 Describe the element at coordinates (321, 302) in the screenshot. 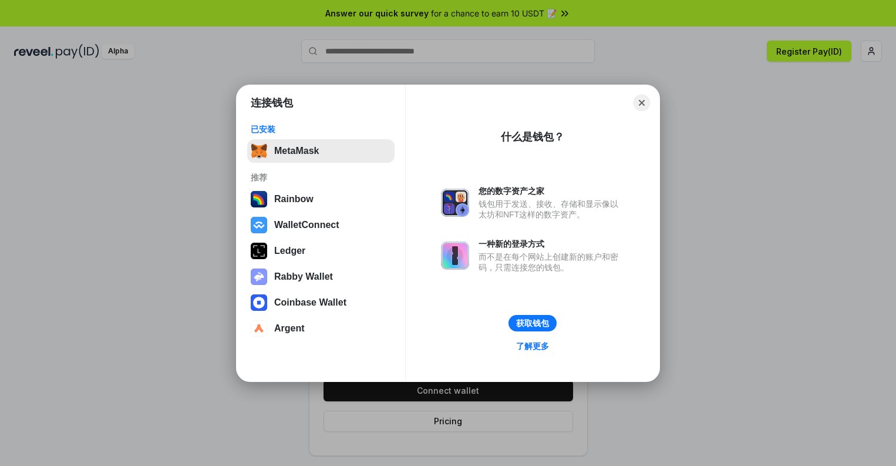

I see `button: Coinbase Wallet` at that location.